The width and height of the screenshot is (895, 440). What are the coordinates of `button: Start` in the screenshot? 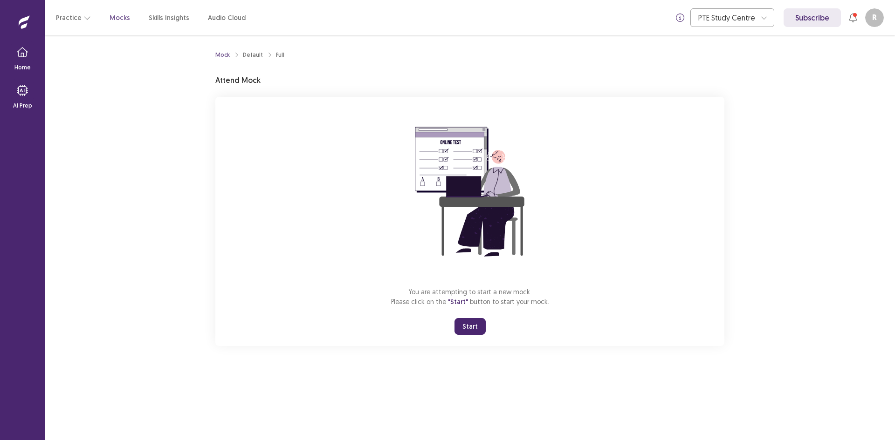 It's located at (470, 327).